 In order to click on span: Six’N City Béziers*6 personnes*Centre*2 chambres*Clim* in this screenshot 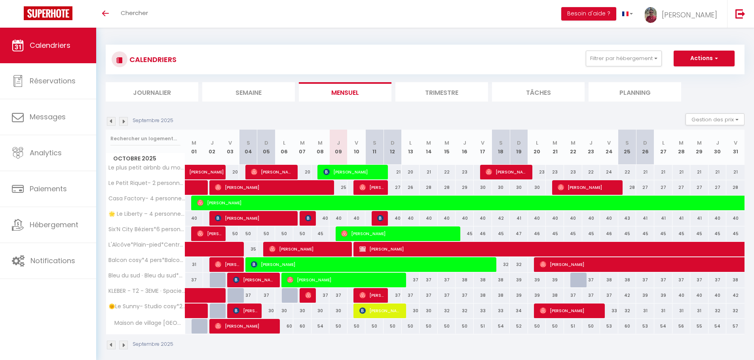, I will do `click(147, 230)`.